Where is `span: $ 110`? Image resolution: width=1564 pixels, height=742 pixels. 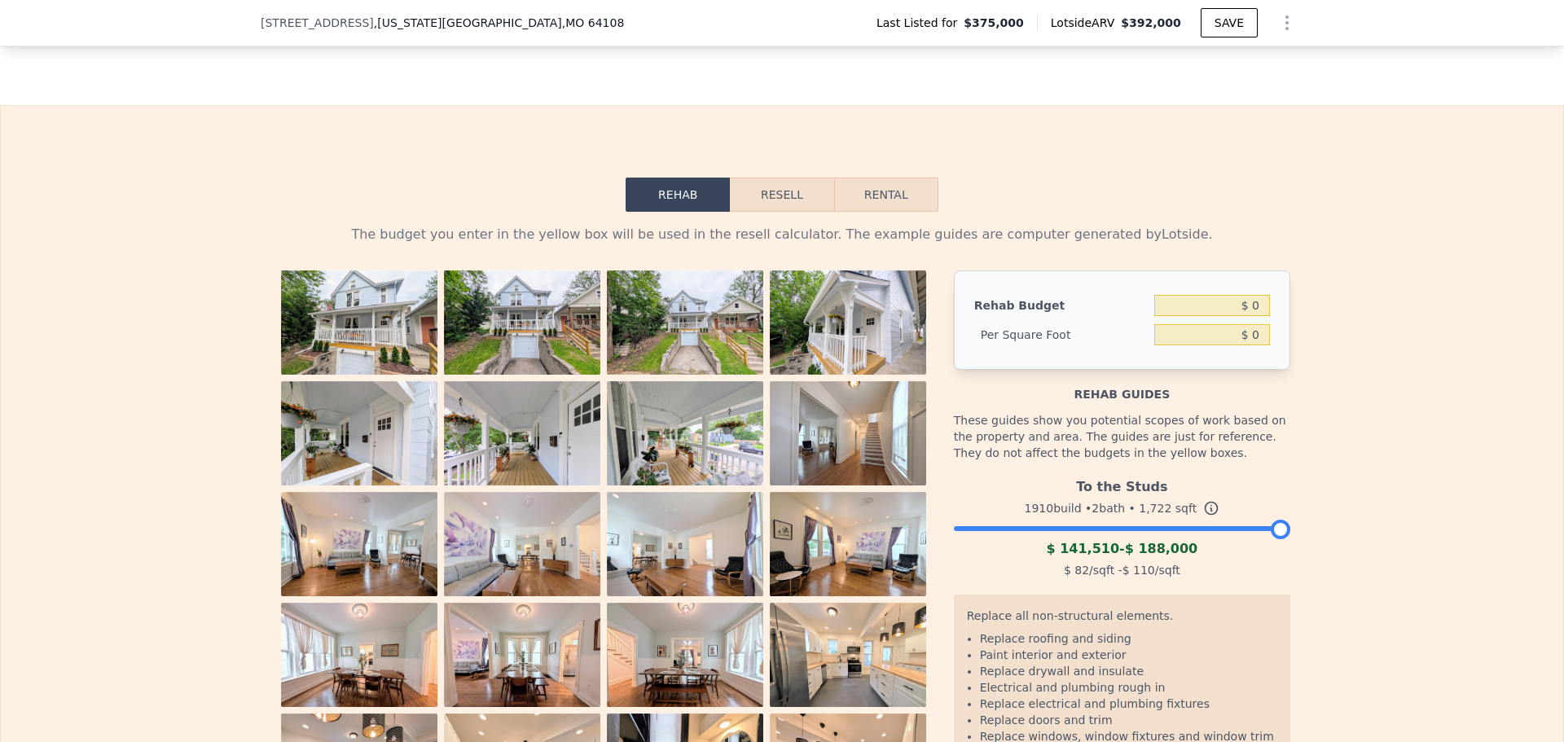 span: $ 110 is located at coordinates (1139, 570).